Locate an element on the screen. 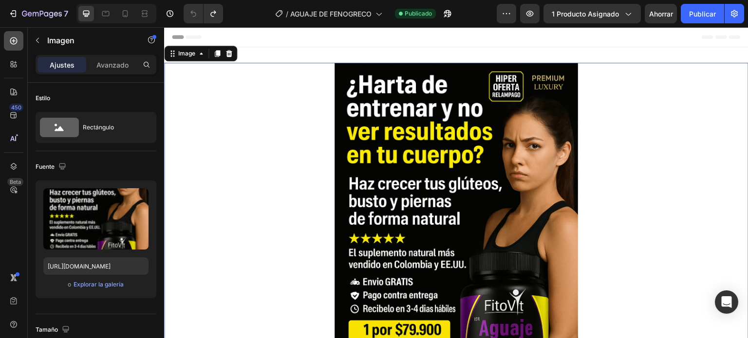  font: o is located at coordinates (69, 284).